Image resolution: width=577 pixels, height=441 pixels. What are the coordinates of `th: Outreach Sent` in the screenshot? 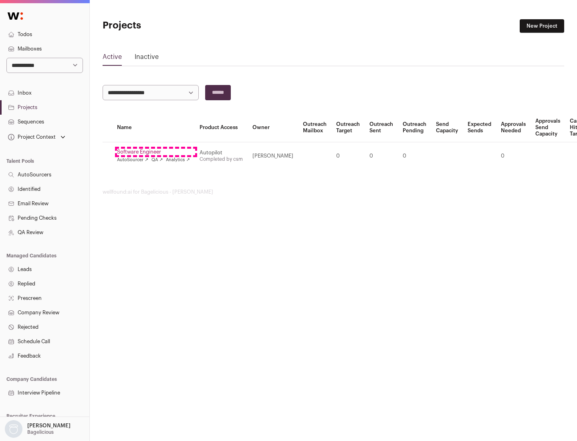 It's located at (381, 128).